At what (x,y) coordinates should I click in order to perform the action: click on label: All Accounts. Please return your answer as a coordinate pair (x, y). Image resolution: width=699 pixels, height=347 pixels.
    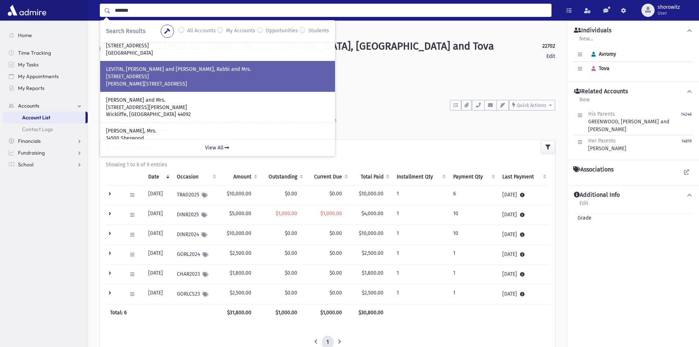
    Looking at the image, I should click on (201, 31).